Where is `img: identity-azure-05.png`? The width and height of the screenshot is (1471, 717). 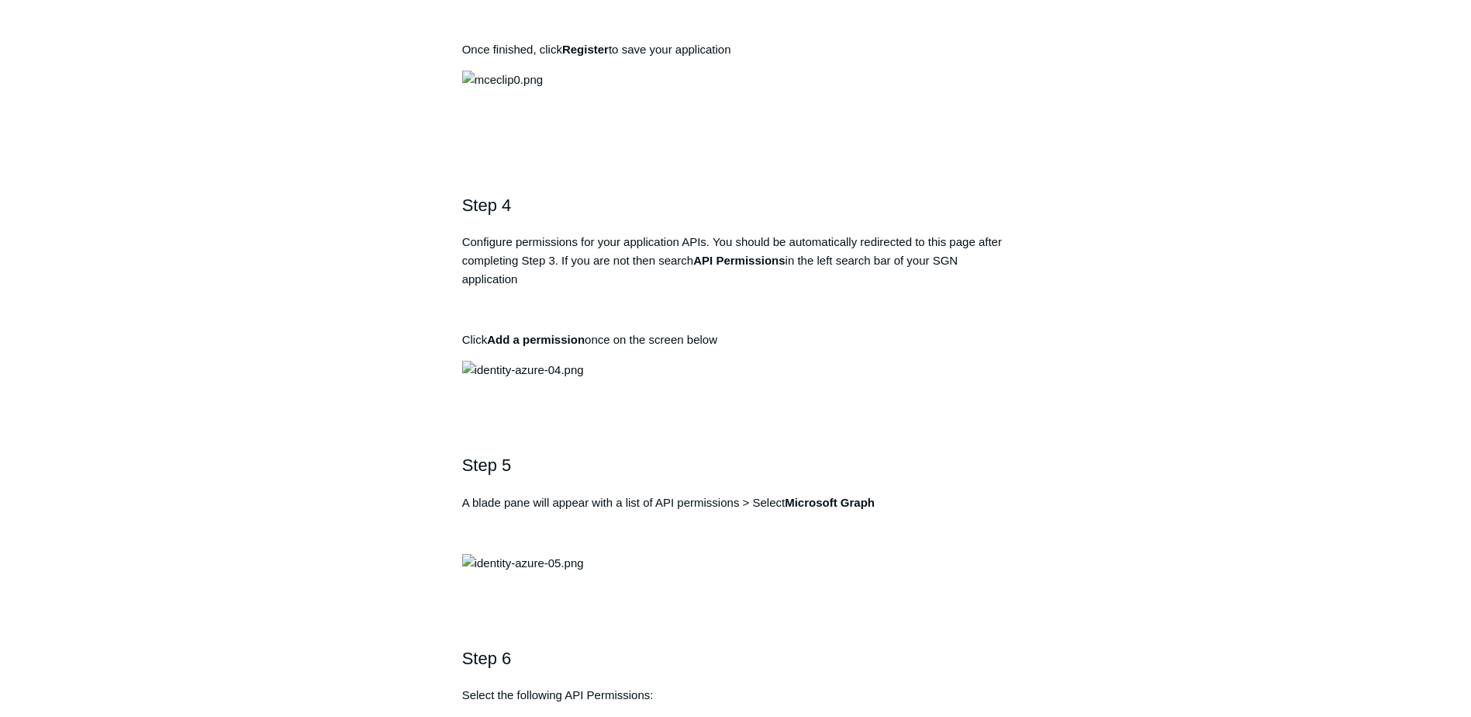
img: identity-azure-05.png is located at coordinates (523, 563).